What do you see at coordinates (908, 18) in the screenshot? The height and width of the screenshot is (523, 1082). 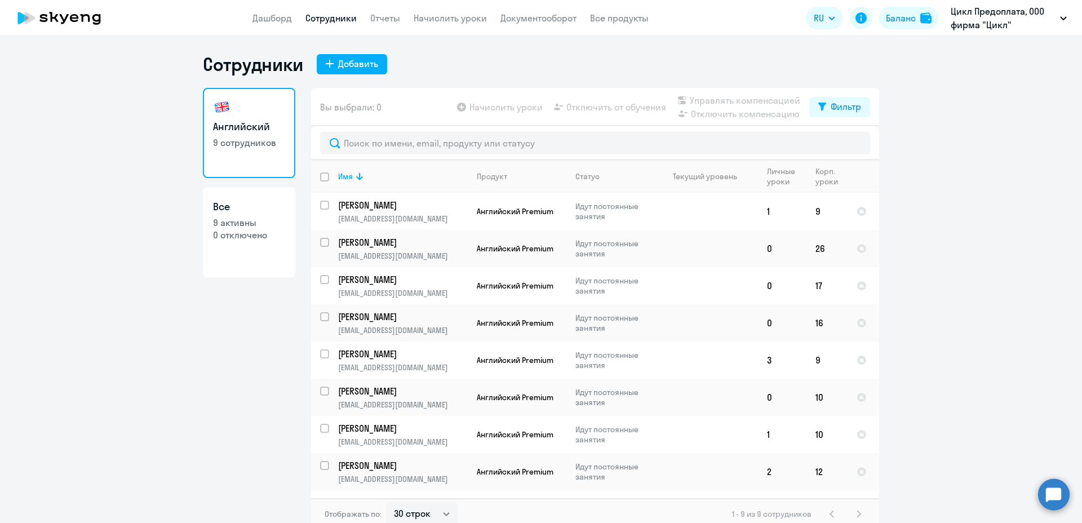 I see `button: Балансbalance` at bounding box center [908, 18].